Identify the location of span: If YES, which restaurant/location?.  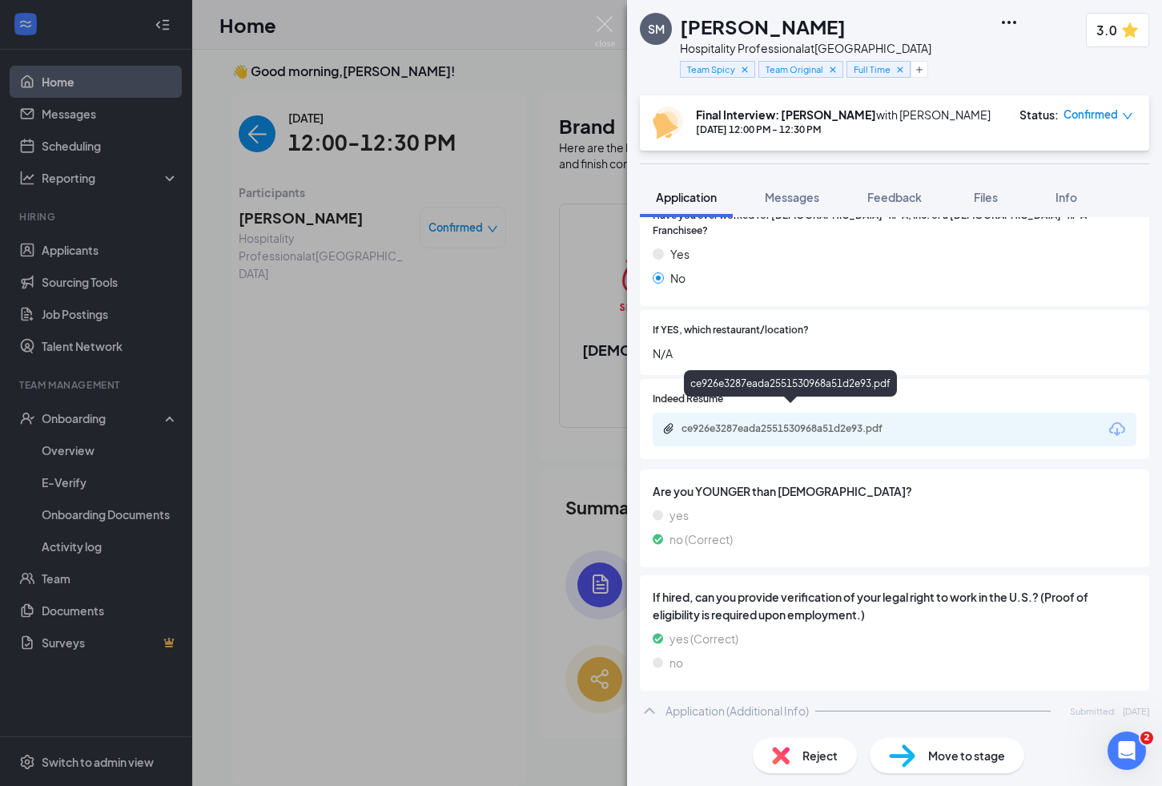
(730, 330).